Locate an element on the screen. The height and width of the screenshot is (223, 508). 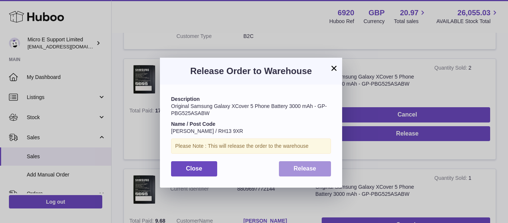
button: Close is located at coordinates (194, 169).